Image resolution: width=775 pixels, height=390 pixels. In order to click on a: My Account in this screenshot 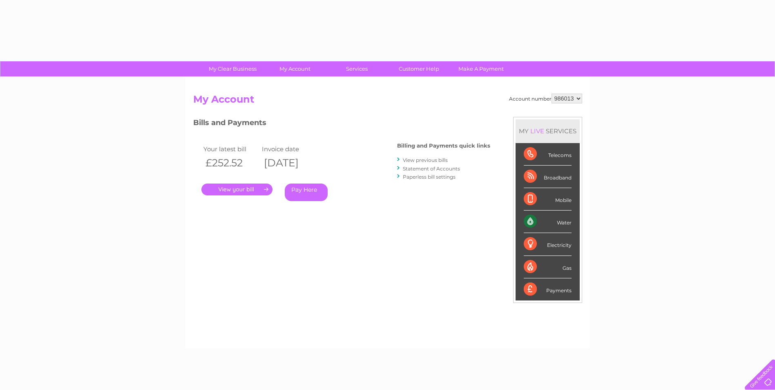, I will do `click(295, 69)`.